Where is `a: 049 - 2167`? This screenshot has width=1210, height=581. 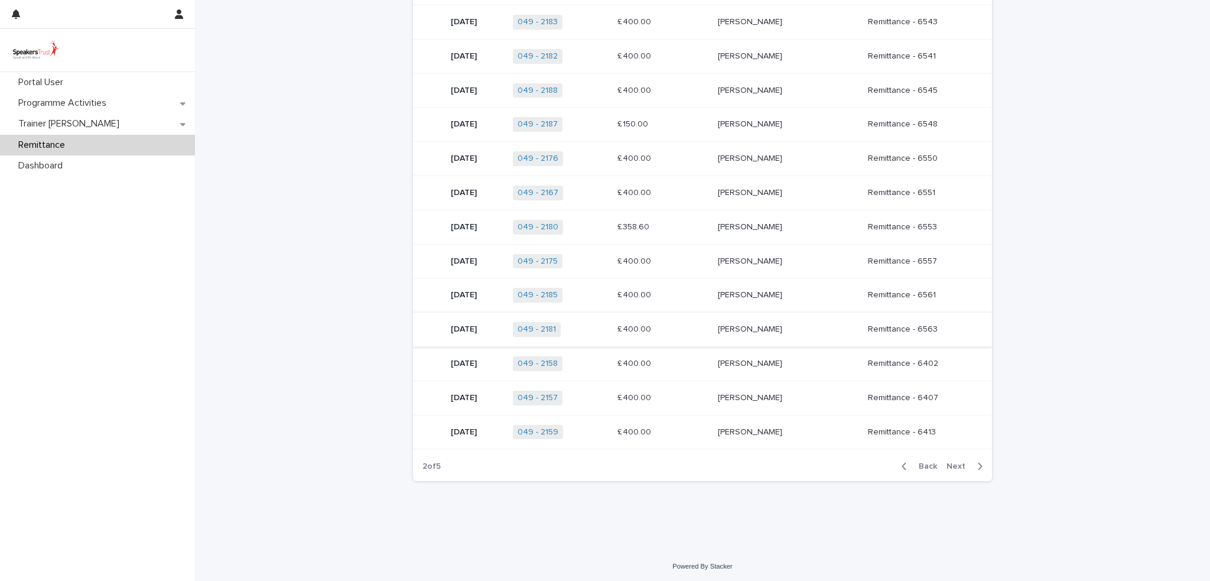 a: 049 - 2167 is located at coordinates (538, 193).